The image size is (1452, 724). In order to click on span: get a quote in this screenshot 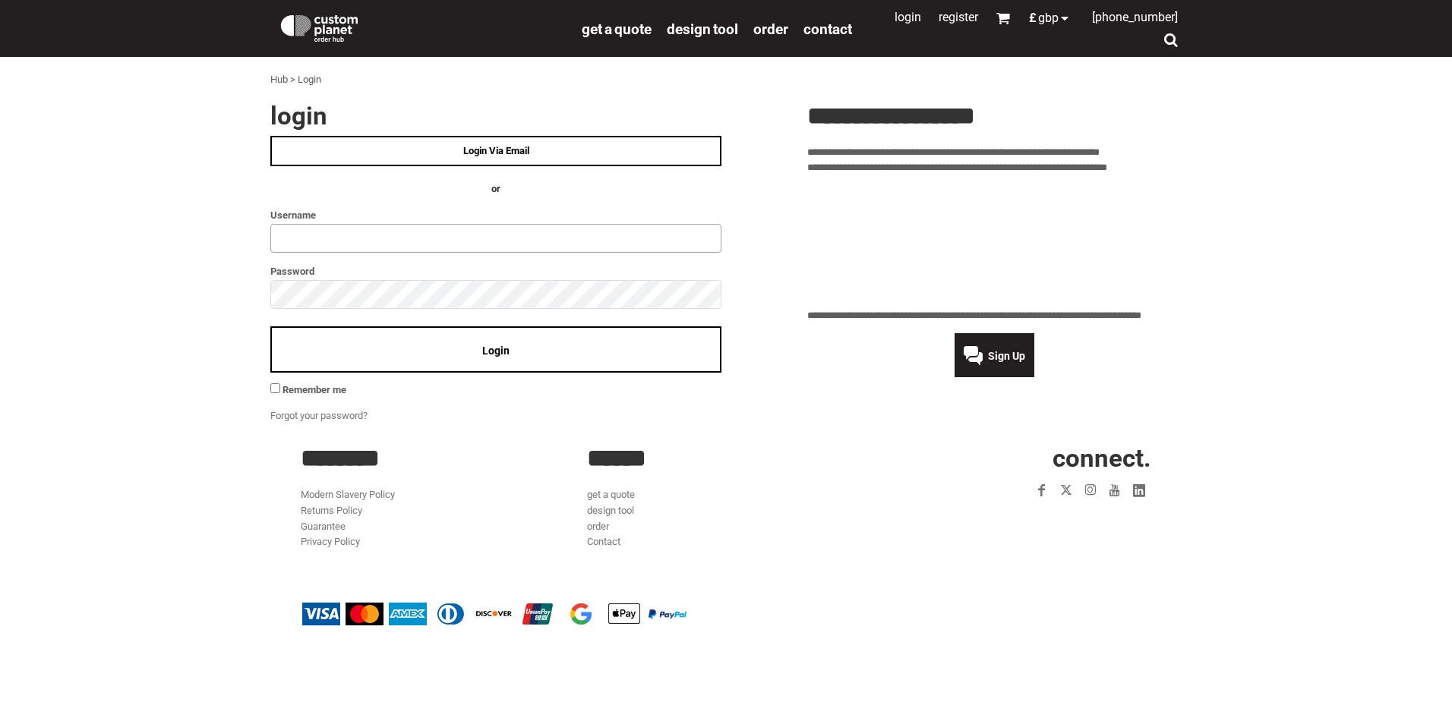, I will do `click(617, 29)`.